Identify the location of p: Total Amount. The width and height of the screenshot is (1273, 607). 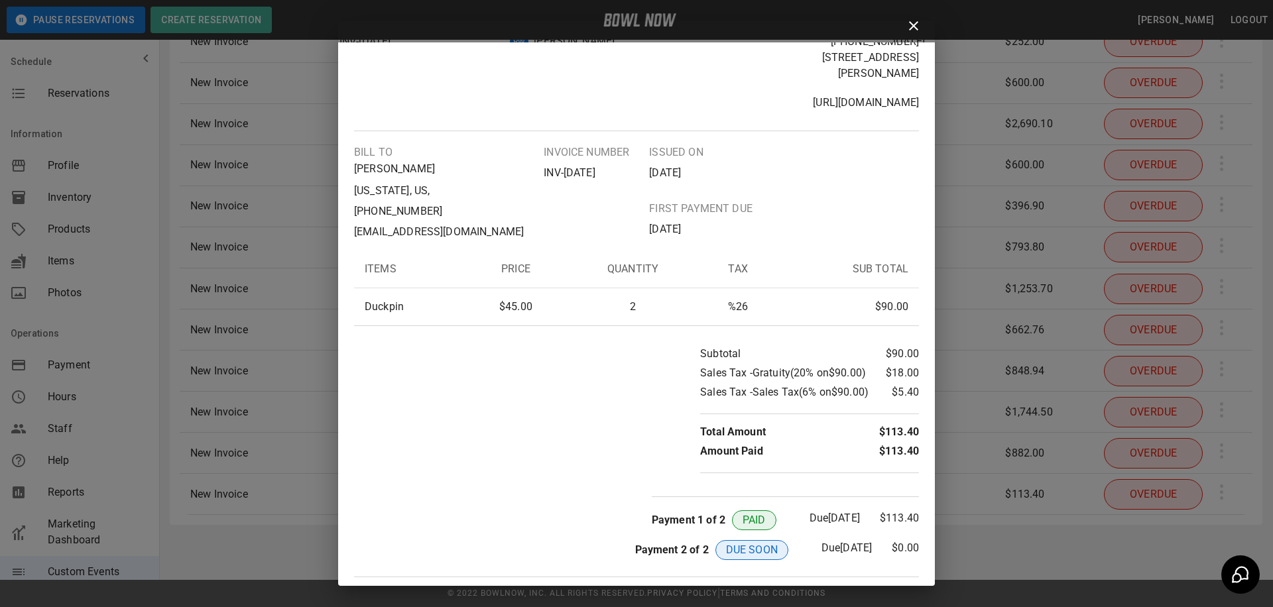
(733, 432).